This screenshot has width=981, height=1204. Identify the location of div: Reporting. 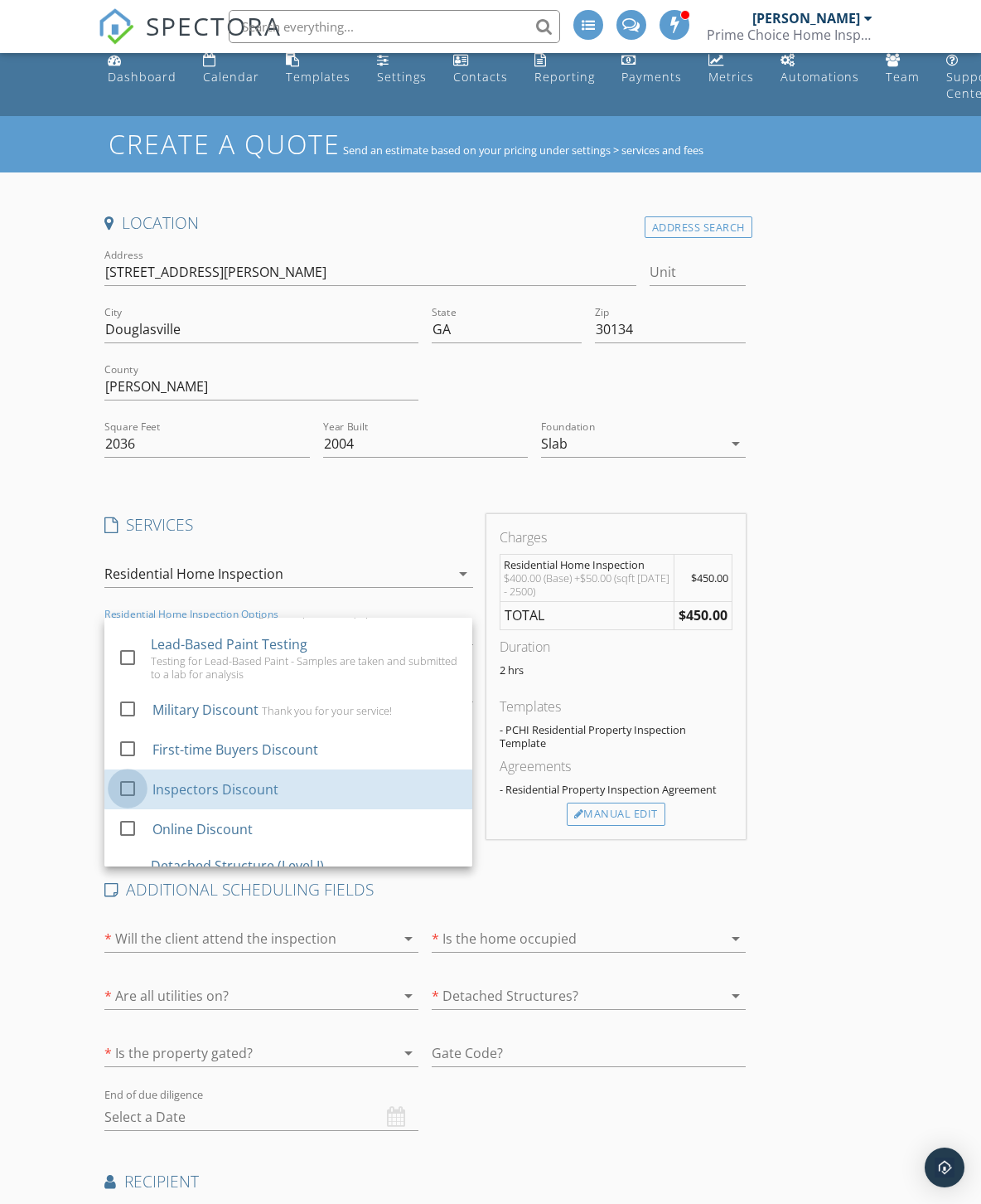
(564, 76).